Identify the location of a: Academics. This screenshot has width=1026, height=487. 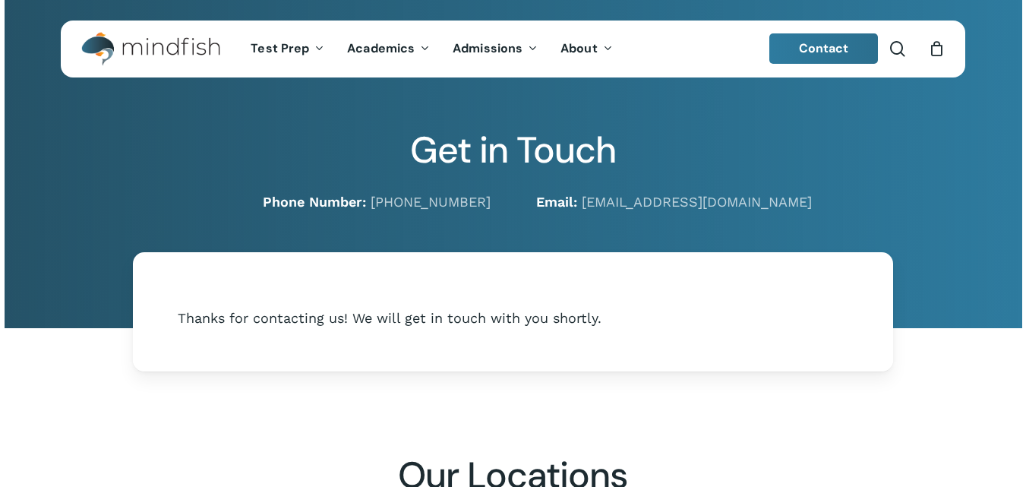
(388, 49).